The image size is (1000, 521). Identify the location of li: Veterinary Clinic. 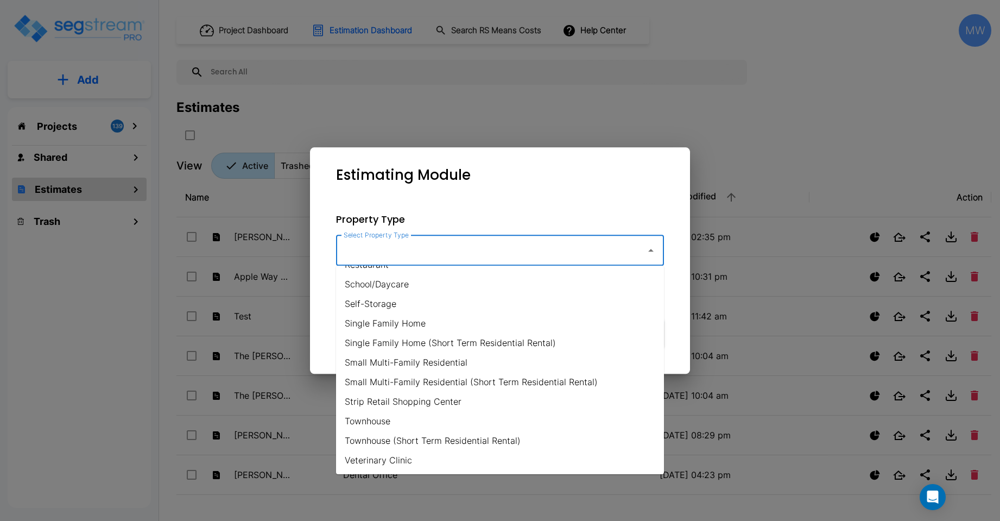
(500, 460).